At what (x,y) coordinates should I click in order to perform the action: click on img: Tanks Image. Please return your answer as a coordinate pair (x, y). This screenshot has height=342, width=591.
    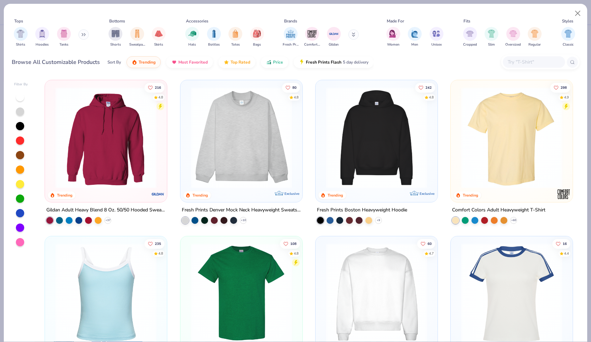
    Looking at the image, I should click on (64, 33).